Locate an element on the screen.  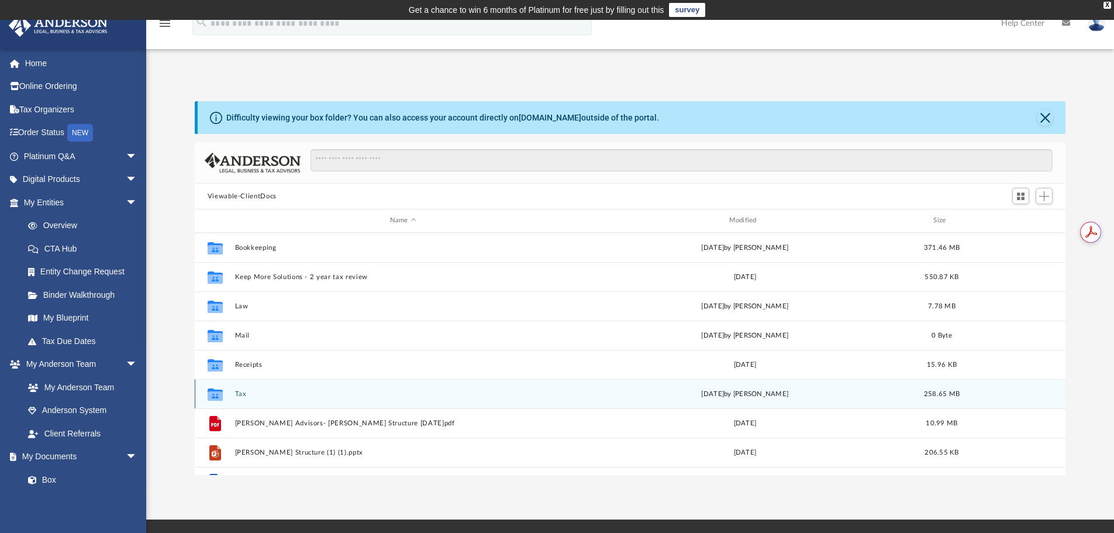
button: Receipts is located at coordinates (403, 364).